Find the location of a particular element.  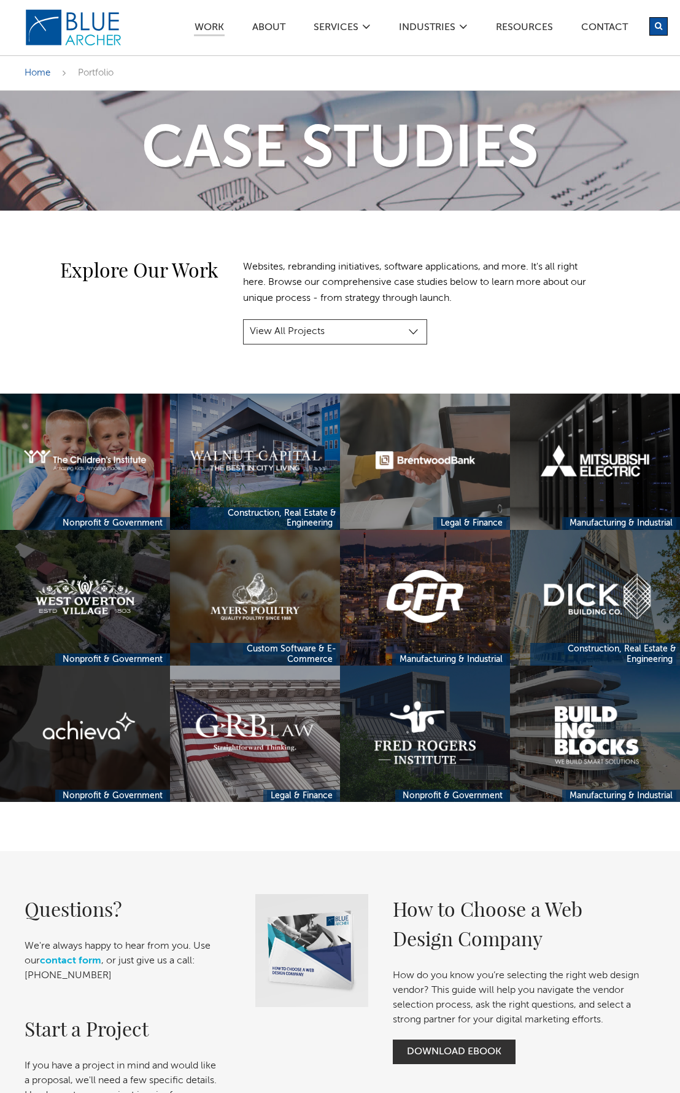

a: ABOUT is located at coordinates (269, 29).